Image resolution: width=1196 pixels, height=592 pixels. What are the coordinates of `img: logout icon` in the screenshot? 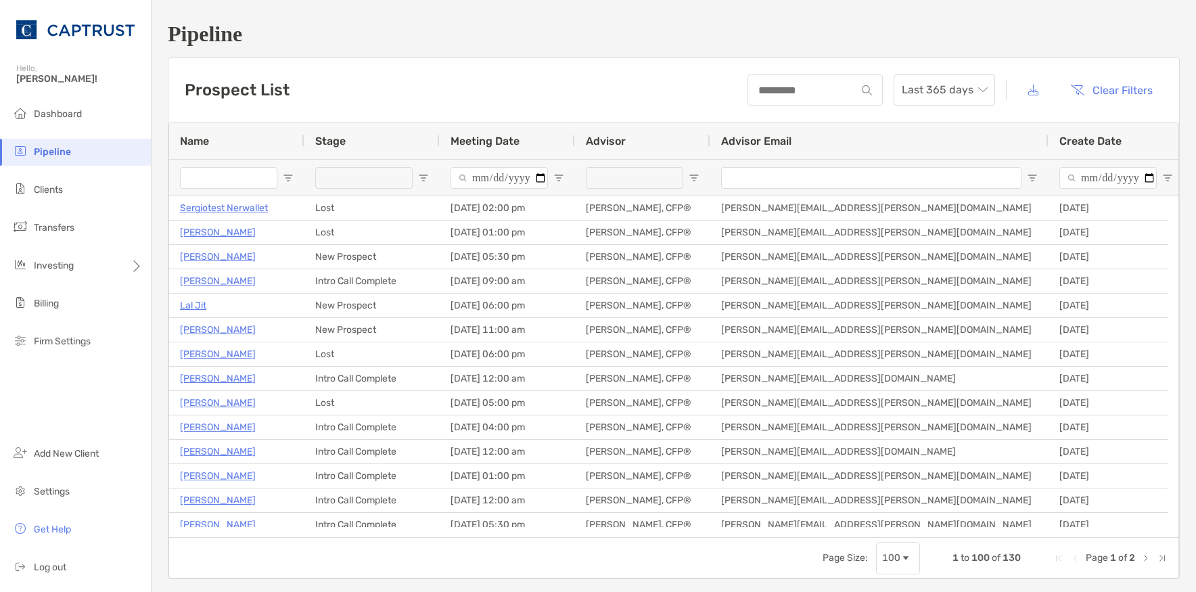 It's located at (20, 566).